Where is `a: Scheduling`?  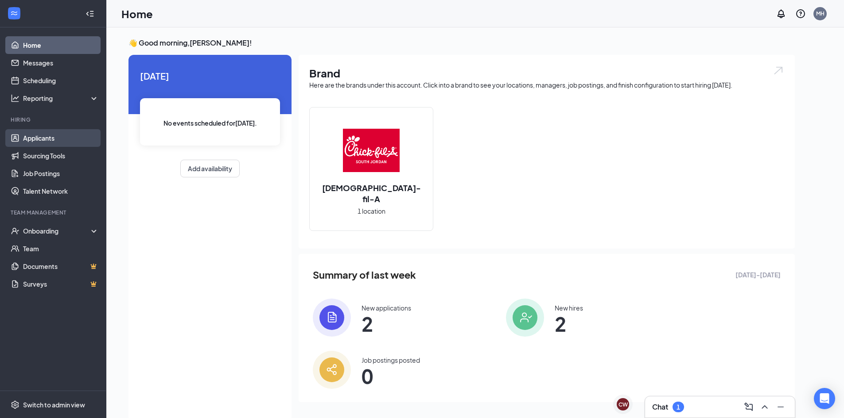 a: Scheduling is located at coordinates (61, 81).